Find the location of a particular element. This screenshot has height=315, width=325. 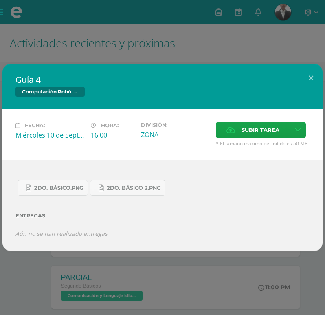

a: 2do. Básico 2.png is located at coordinates (128, 188).